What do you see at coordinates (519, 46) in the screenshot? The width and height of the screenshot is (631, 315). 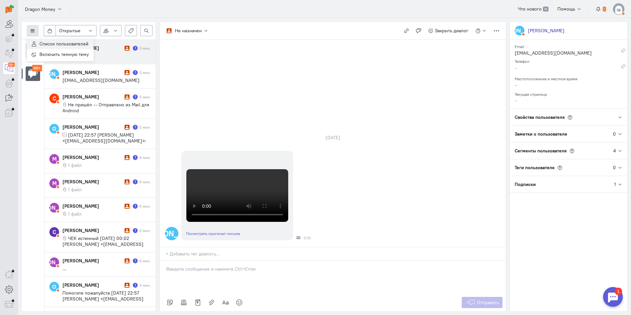 I see `small: Email` at bounding box center [519, 46].